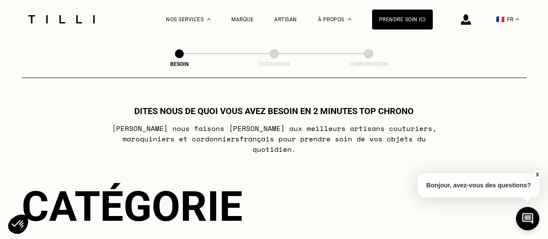 This screenshot has height=239, width=548. Describe the element at coordinates (465, 19) in the screenshot. I see `img: icône connexion` at that location.